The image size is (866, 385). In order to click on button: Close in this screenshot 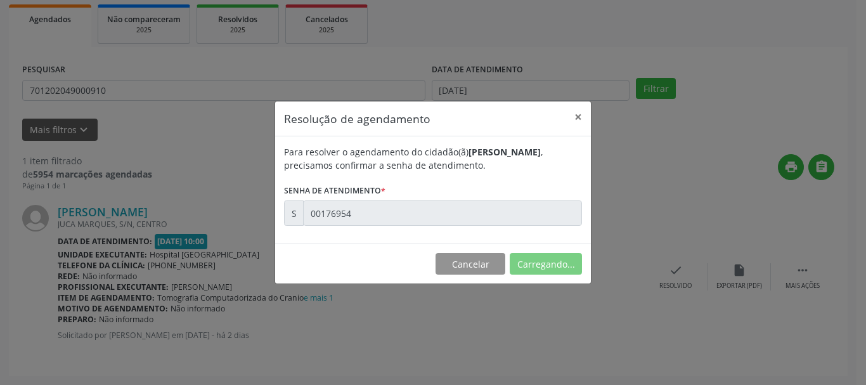, I will do `click(578, 117)`.